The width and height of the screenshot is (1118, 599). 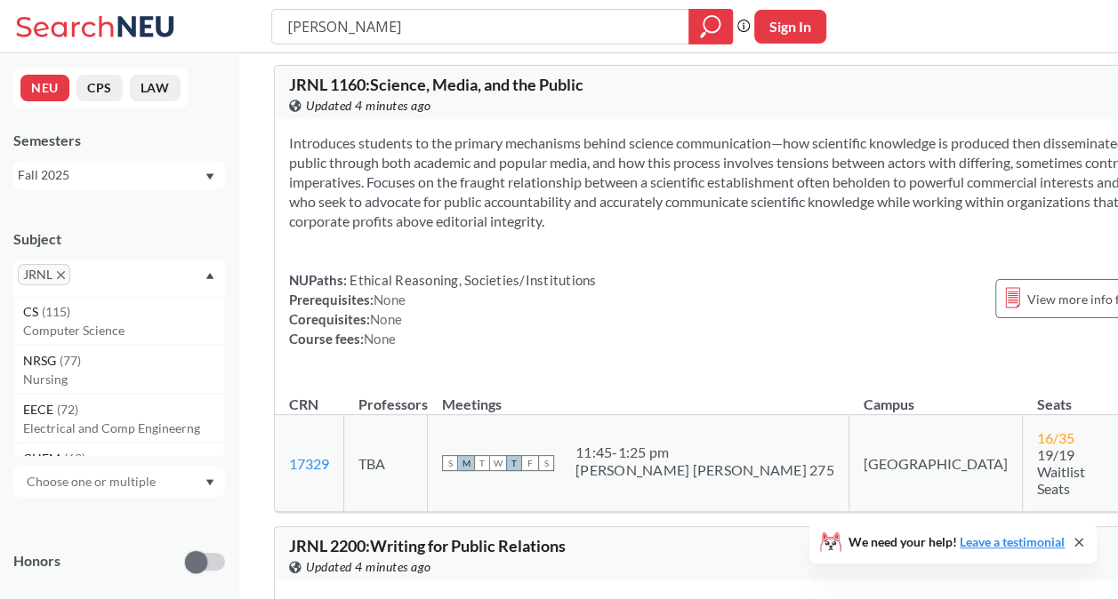 What do you see at coordinates (480, 27) in the screenshot?
I see `input: Class, professor, course number, "phrase"` at bounding box center [480, 27].